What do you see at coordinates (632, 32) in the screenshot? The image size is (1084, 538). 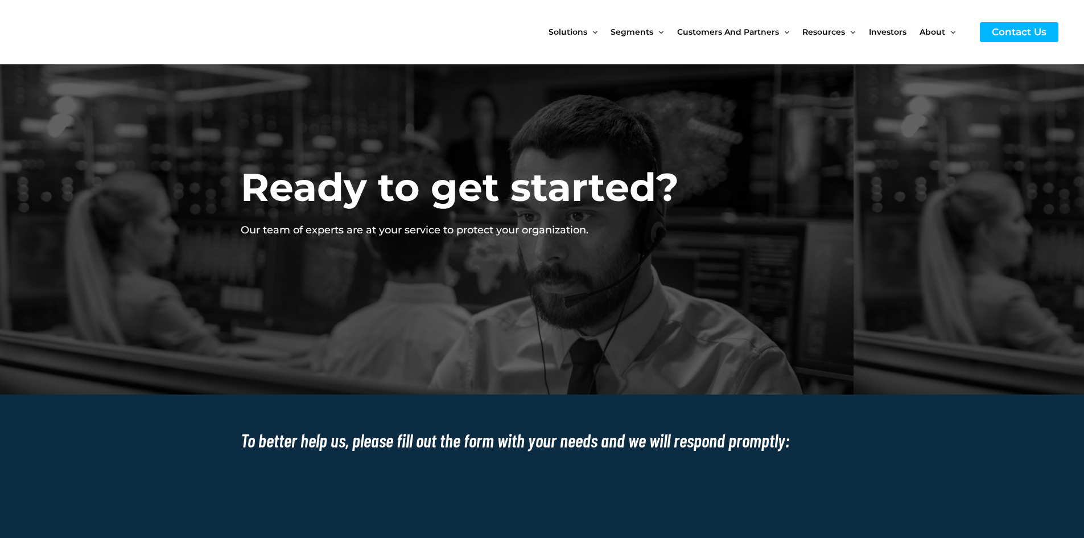 I see `span: Segments` at bounding box center [632, 32].